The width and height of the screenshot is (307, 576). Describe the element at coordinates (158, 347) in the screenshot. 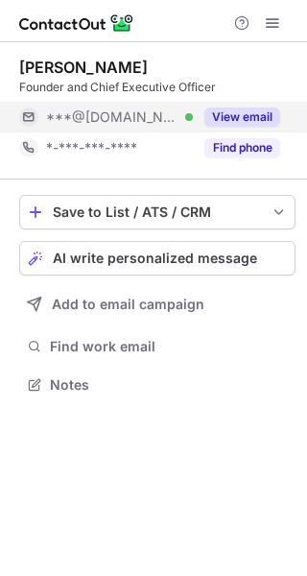

I see `button: Find work email` at that location.